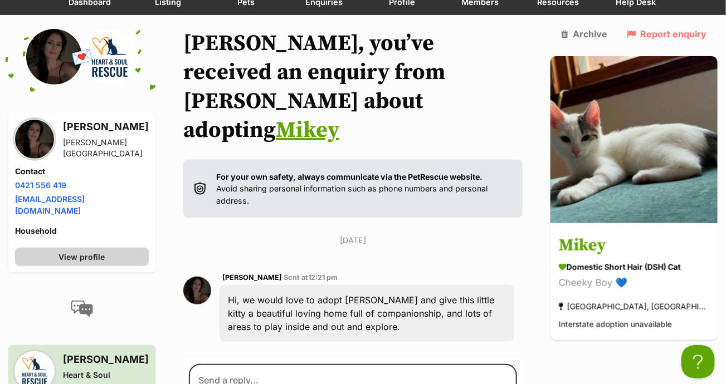 This screenshot has width=726, height=384. I want to click on a: Report enquiry, so click(666, 34).